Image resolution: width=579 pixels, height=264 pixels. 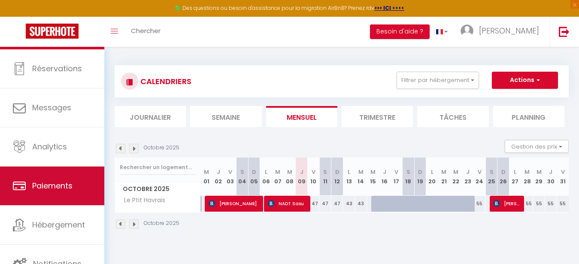 What do you see at coordinates (525, 80) in the screenshot?
I see `button: Actions` at bounding box center [525, 80].